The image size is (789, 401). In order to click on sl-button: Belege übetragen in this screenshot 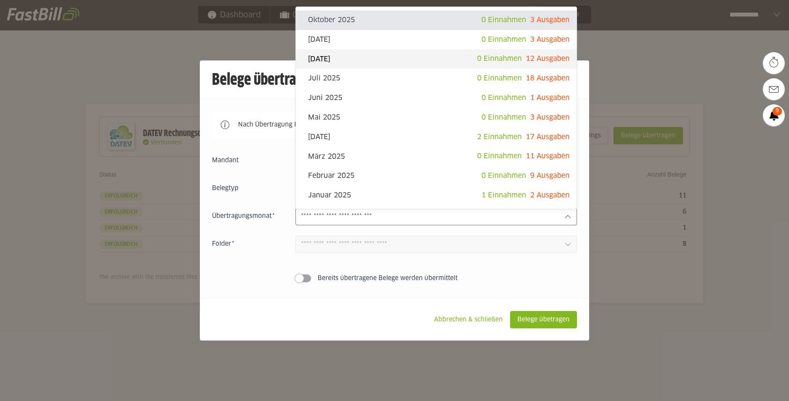, I will do `click(544, 319)`.